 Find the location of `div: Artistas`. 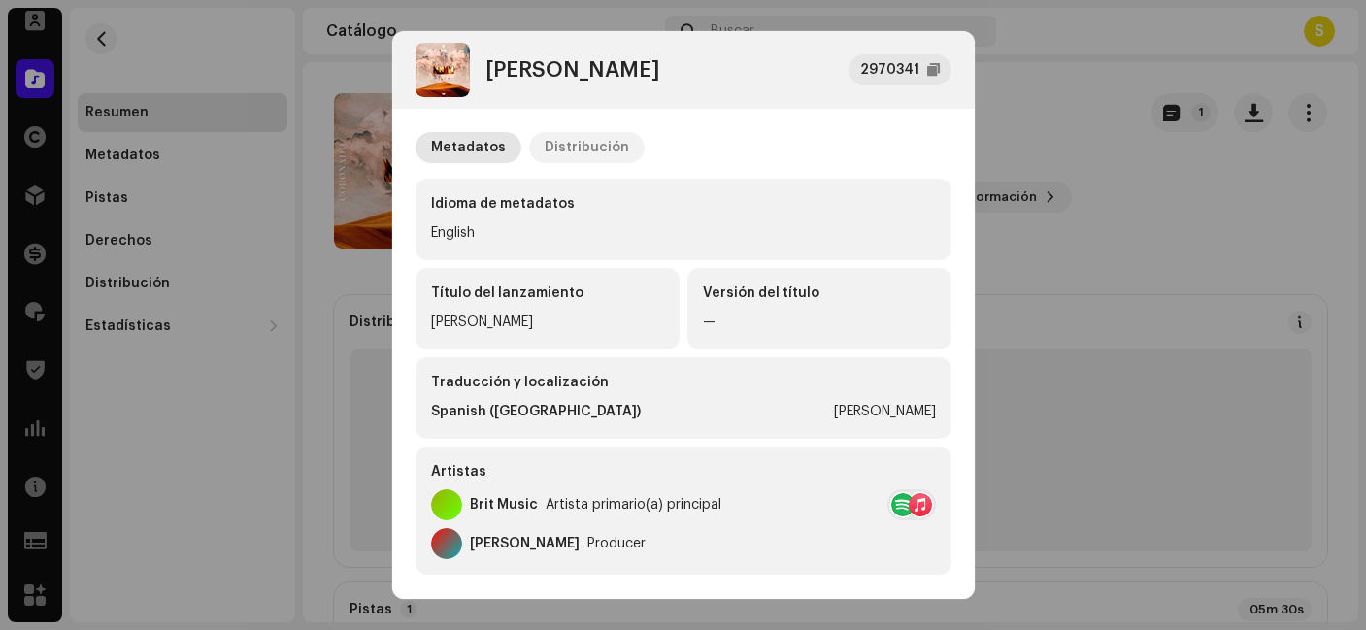

div: Artistas is located at coordinates (684, 472).